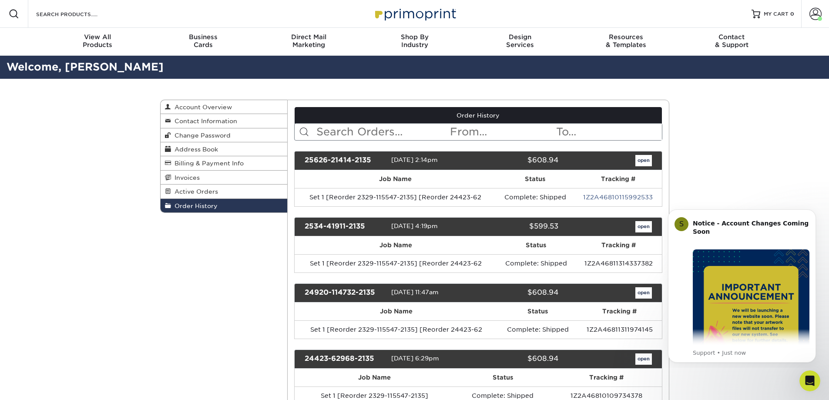 This screenshot has width=829, height=400. Describe the element at coordinates (415, 13) in the screenshot. I see `img: Primoprint` at that location.